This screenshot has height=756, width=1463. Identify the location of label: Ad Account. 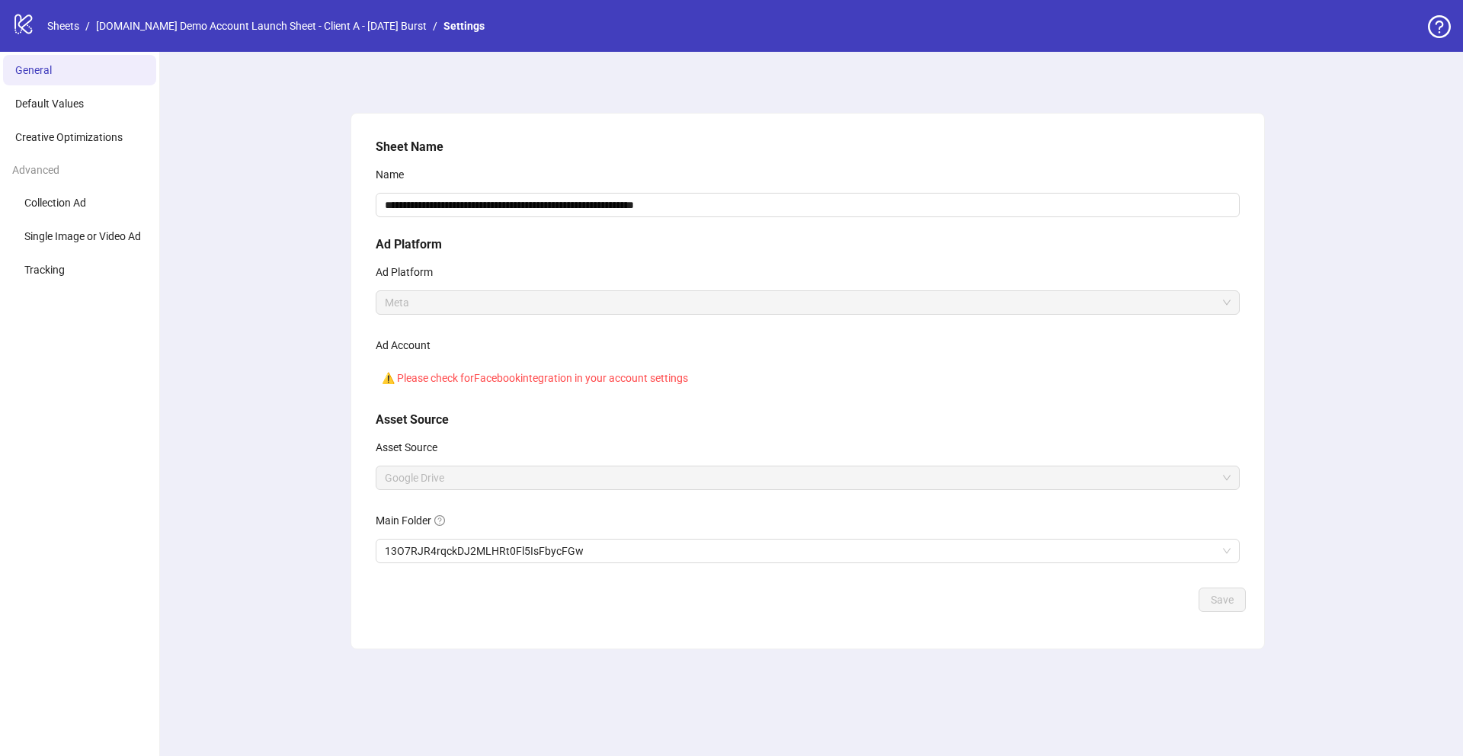
(408, 345).